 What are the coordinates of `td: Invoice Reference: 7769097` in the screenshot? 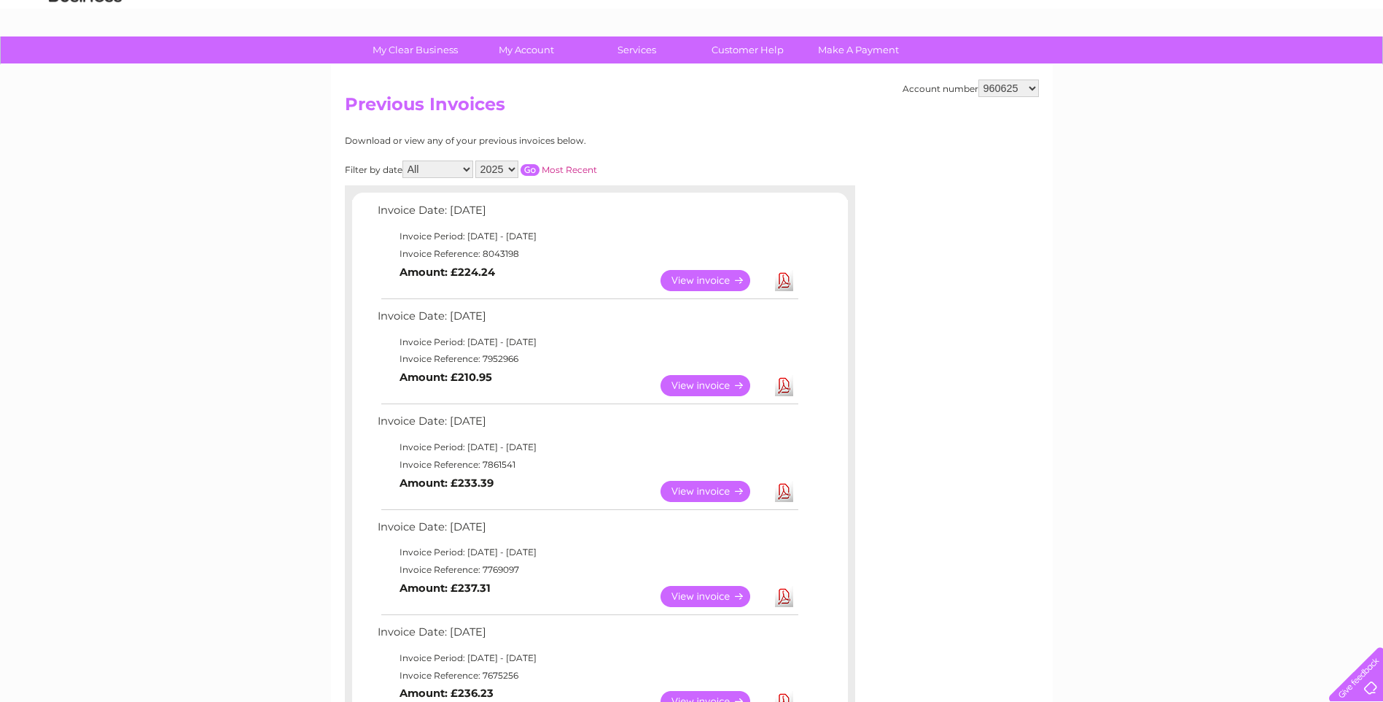 It's located at (587, 570).